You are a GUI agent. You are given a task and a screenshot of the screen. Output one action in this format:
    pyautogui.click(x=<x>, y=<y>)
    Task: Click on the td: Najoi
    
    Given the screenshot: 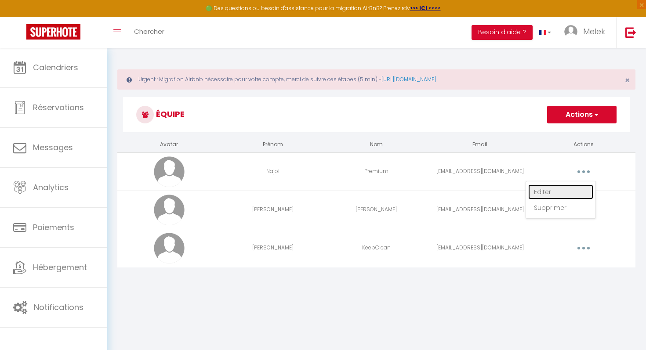 What is the action you would take?
    pyautogui.click(x=273, y=171)
    